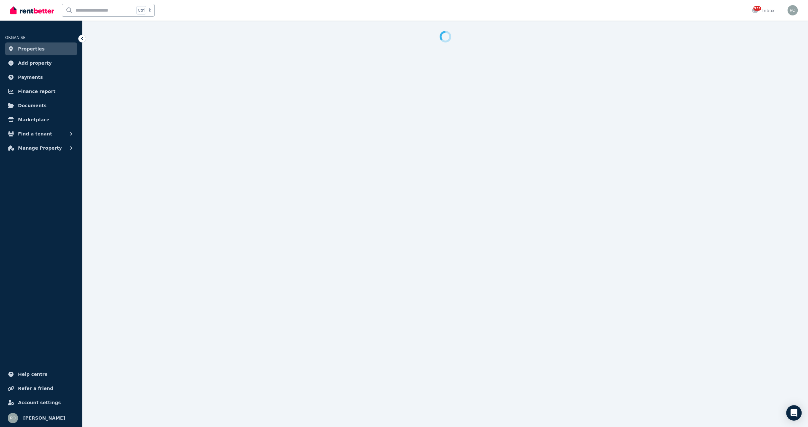 This screenshot has width=808, height=427. I want to click on span: Documents, so click(32, 106).